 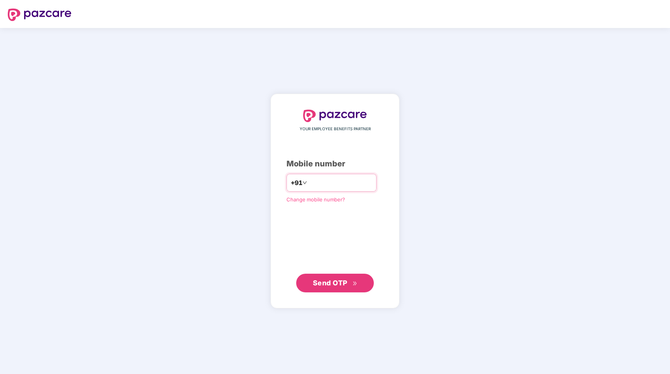 I want to click on span: Send OTP, so click(x=330, y=282).